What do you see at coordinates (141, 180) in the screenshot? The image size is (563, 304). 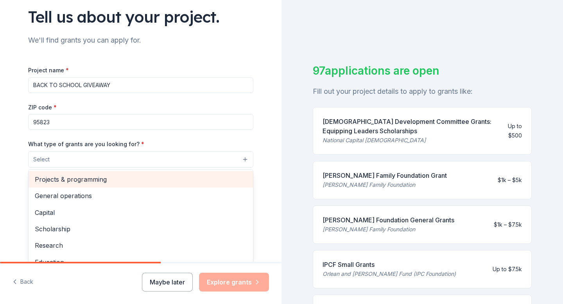 I see `span: Projects & programming` at bounding box center [141, 180].